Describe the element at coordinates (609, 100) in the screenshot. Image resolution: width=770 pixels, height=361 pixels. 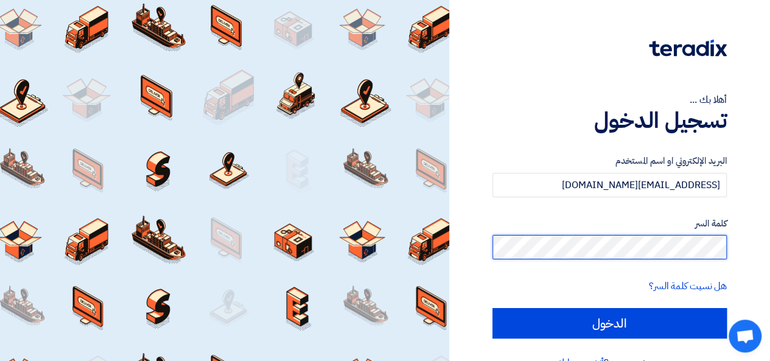
I see `div: أهلا بك ...` at that location.